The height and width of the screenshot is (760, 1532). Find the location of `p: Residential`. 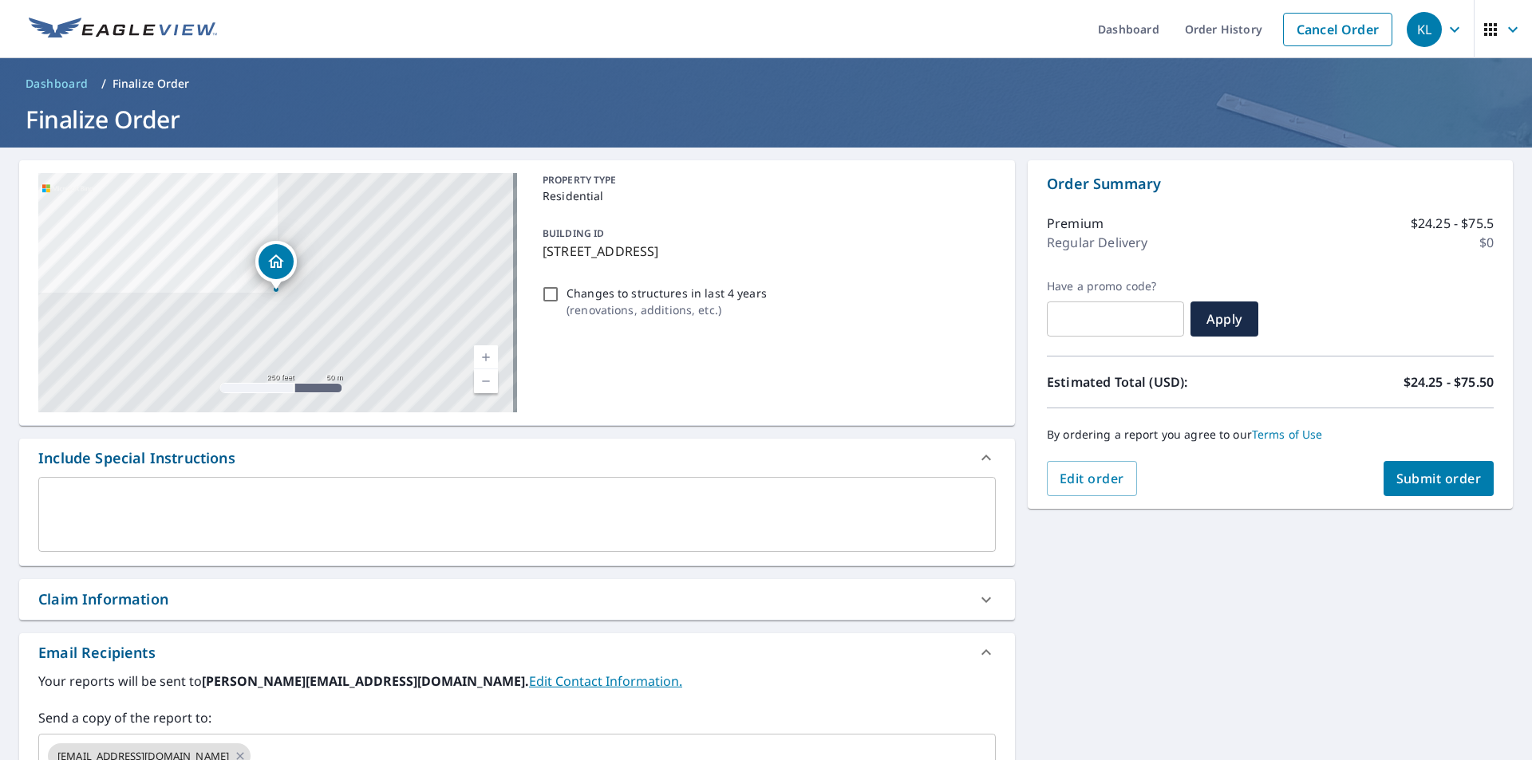

p: Residential is located at coordinates (766, 195).